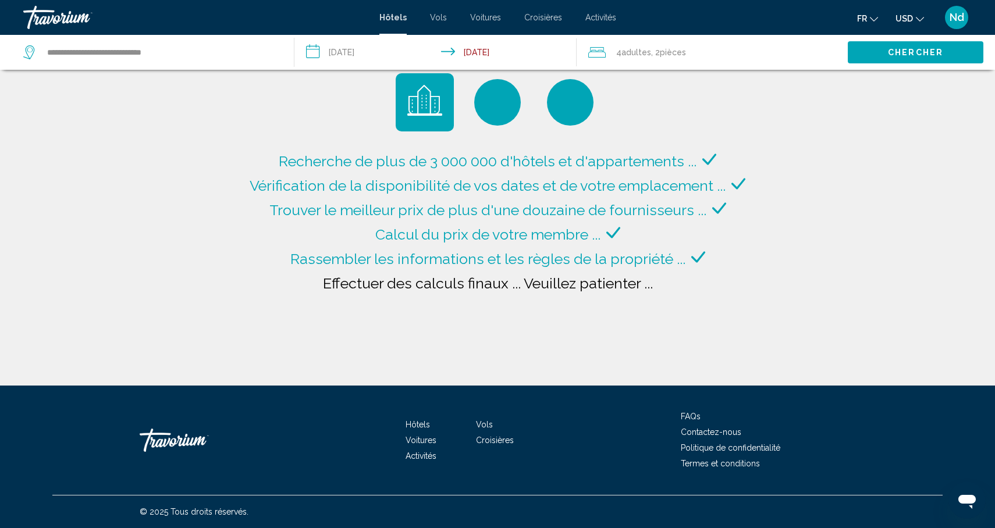  What do you see at coordinates (634, 52) in the screenshot?
I see `span: 4` at bounding box center [634, 52].